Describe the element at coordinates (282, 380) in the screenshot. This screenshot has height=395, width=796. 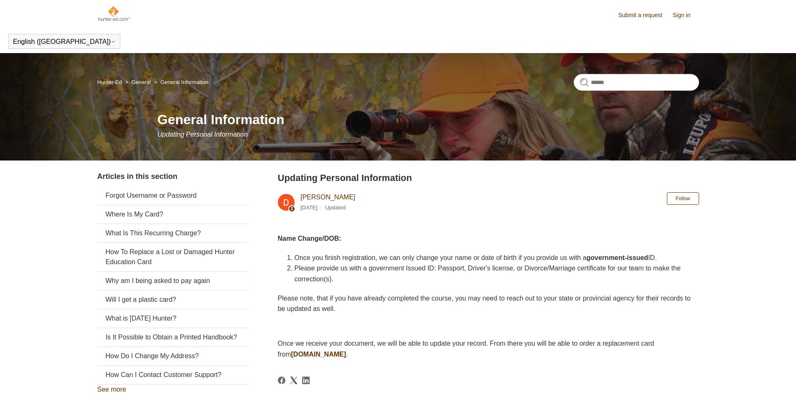
I see `a: Facebook` at that location.